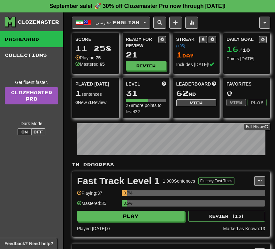 The image size is (275, 249). Describe the element at coordinates (96, 39) in the screenshot. I see `div: Score` at that location.